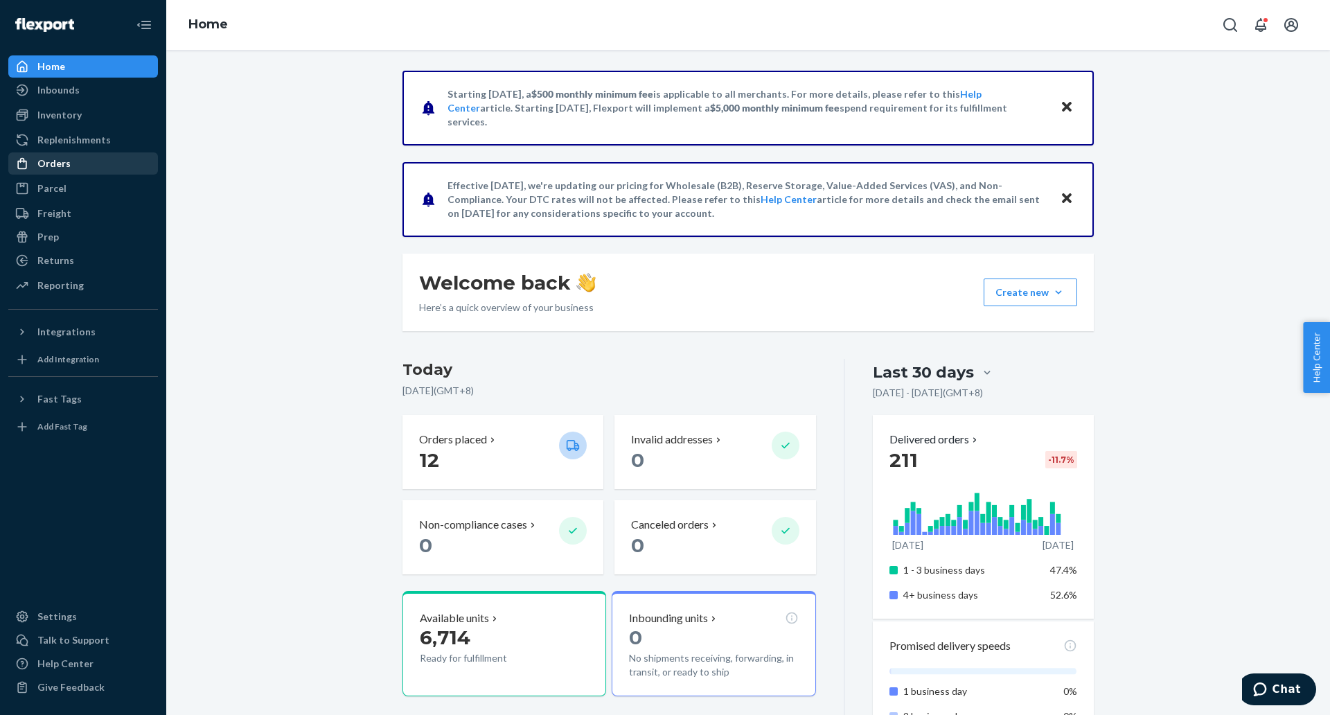 The image size is (1330, 715). Describe the element at coordinates (74, 140) in the screenshot. I see `div: Replenishments` at that location.